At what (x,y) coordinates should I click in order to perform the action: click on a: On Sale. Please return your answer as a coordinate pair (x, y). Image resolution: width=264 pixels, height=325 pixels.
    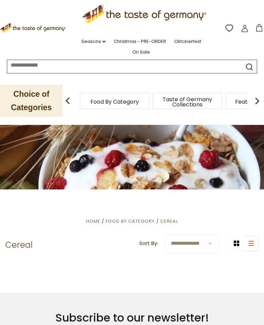
    Looking at the image, I should click on (141, 52).